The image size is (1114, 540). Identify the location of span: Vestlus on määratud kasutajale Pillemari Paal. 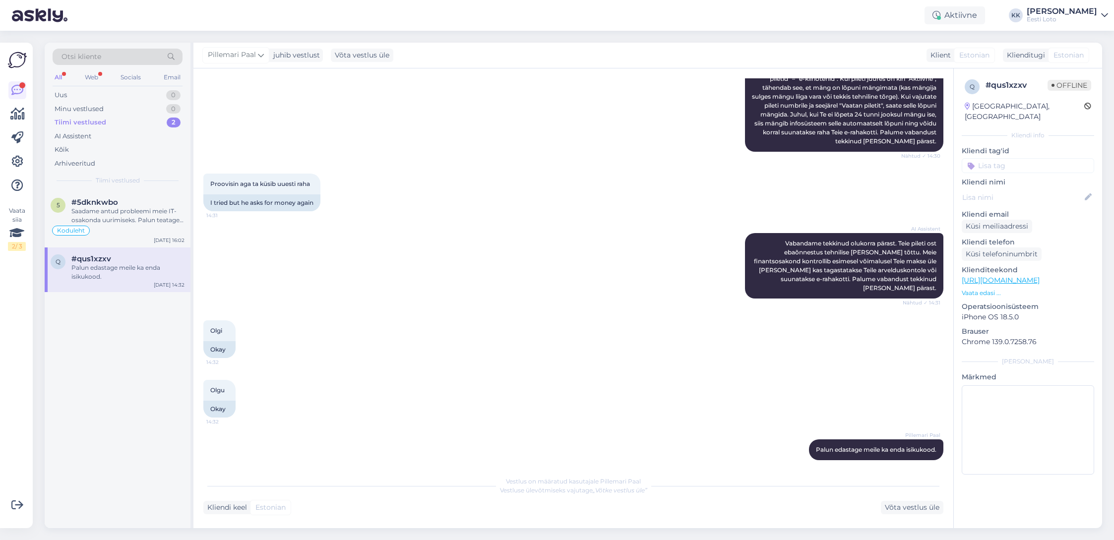
(574, 481).